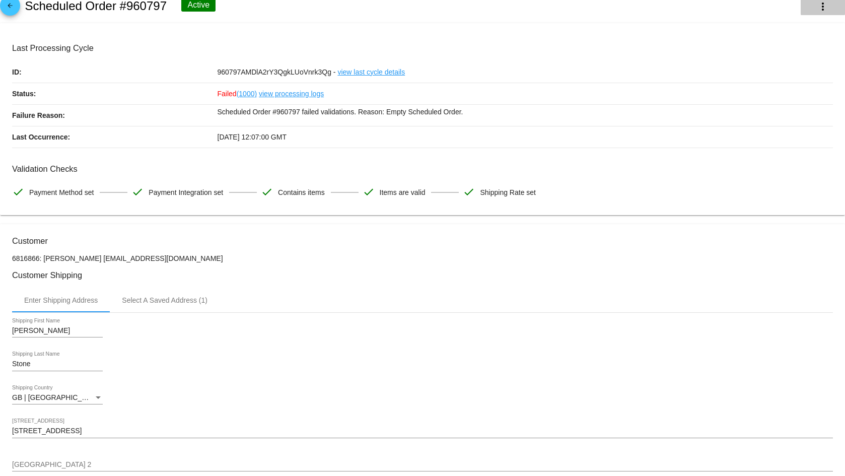 This screenshot has width=845, height=476. What do you see at coordinates (291, 94) in the screenshot?
I see `a: view processing logs` at bounding box center [291, 94].